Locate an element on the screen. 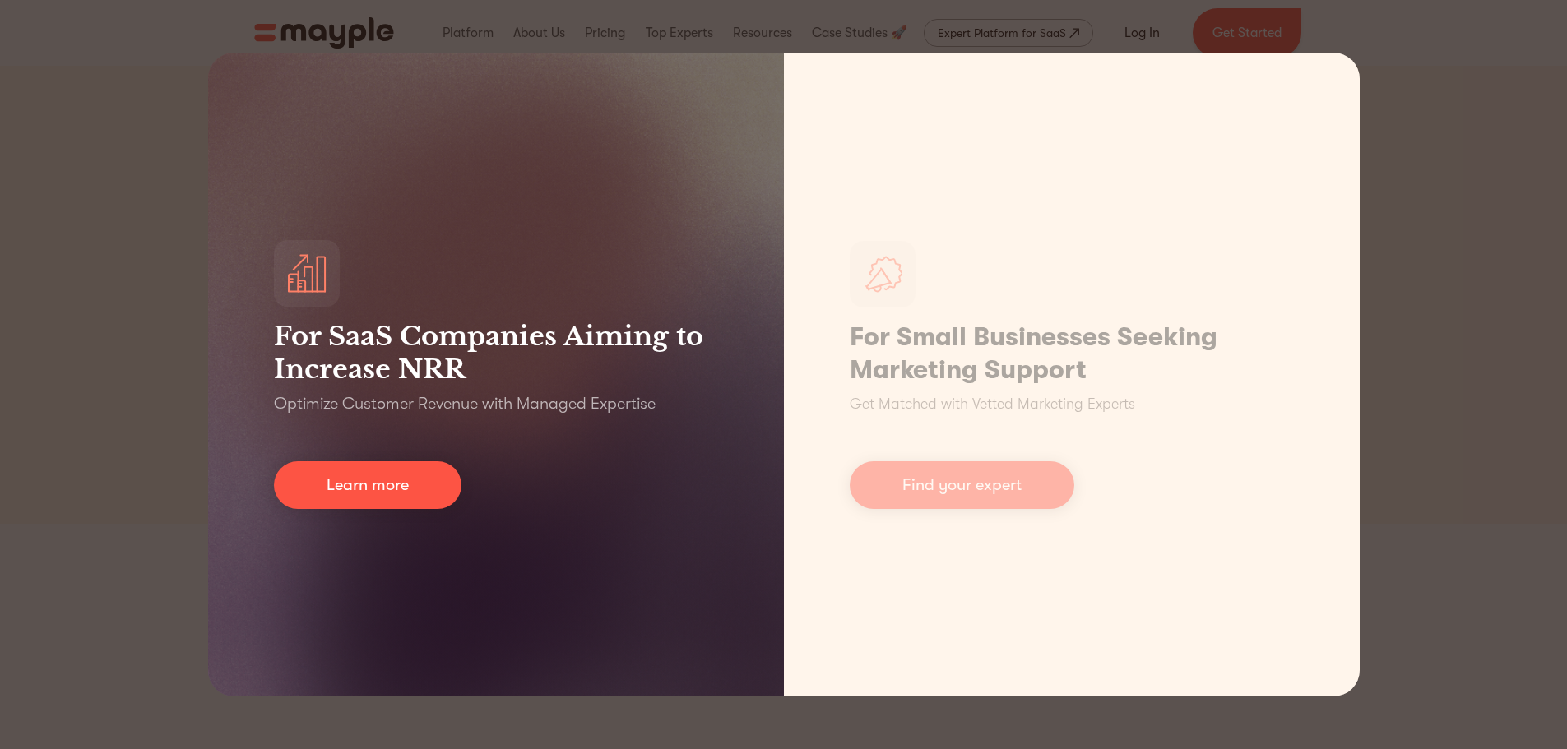  h1: For Small Businesses Seeking Marketing Support is located at coordinates (1072, 354).